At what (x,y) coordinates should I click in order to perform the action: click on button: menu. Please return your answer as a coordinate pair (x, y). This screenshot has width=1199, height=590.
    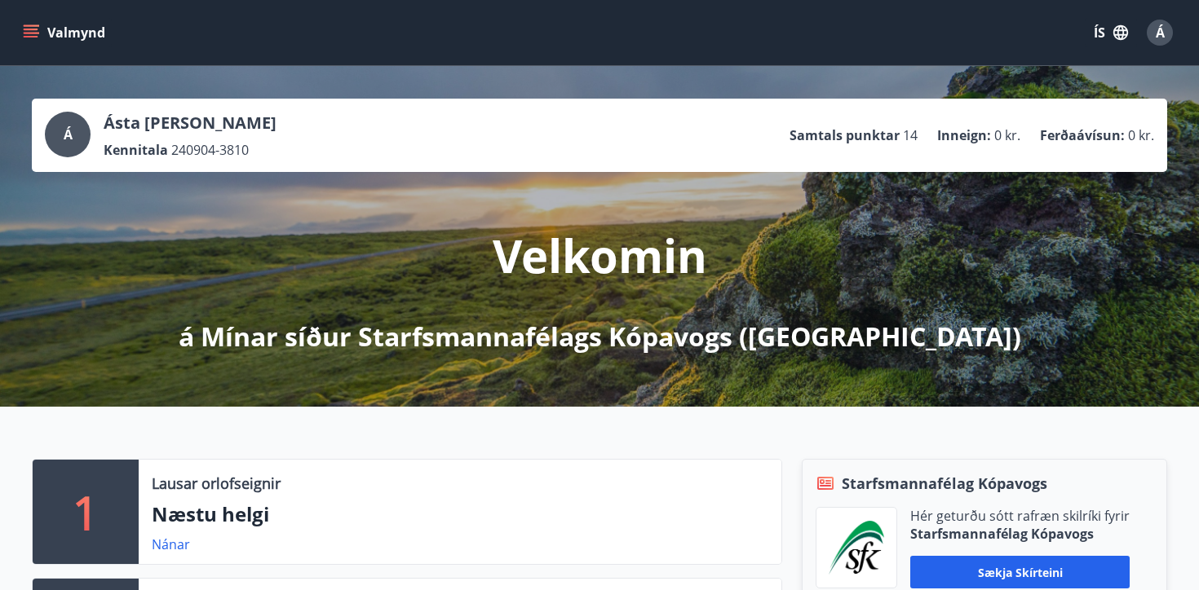
    Looking at the image, I should click on (65, 33).